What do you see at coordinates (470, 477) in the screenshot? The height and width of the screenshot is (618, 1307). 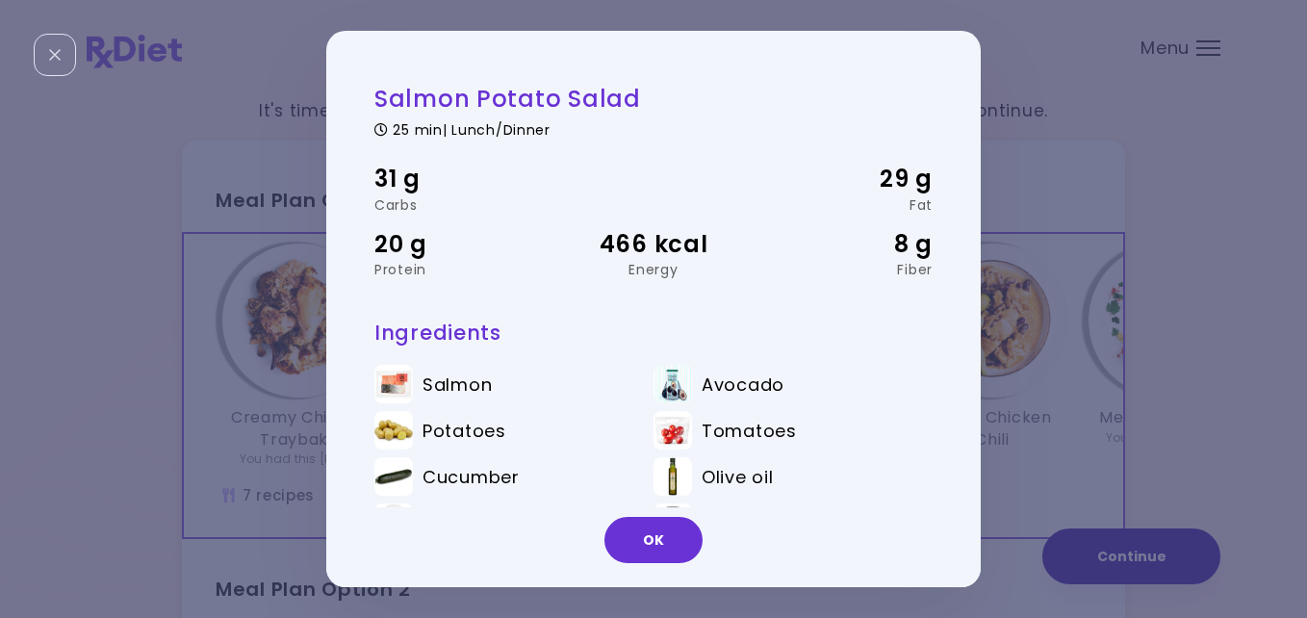 I see `span: Cucumber` at bounding box center [470, 477].